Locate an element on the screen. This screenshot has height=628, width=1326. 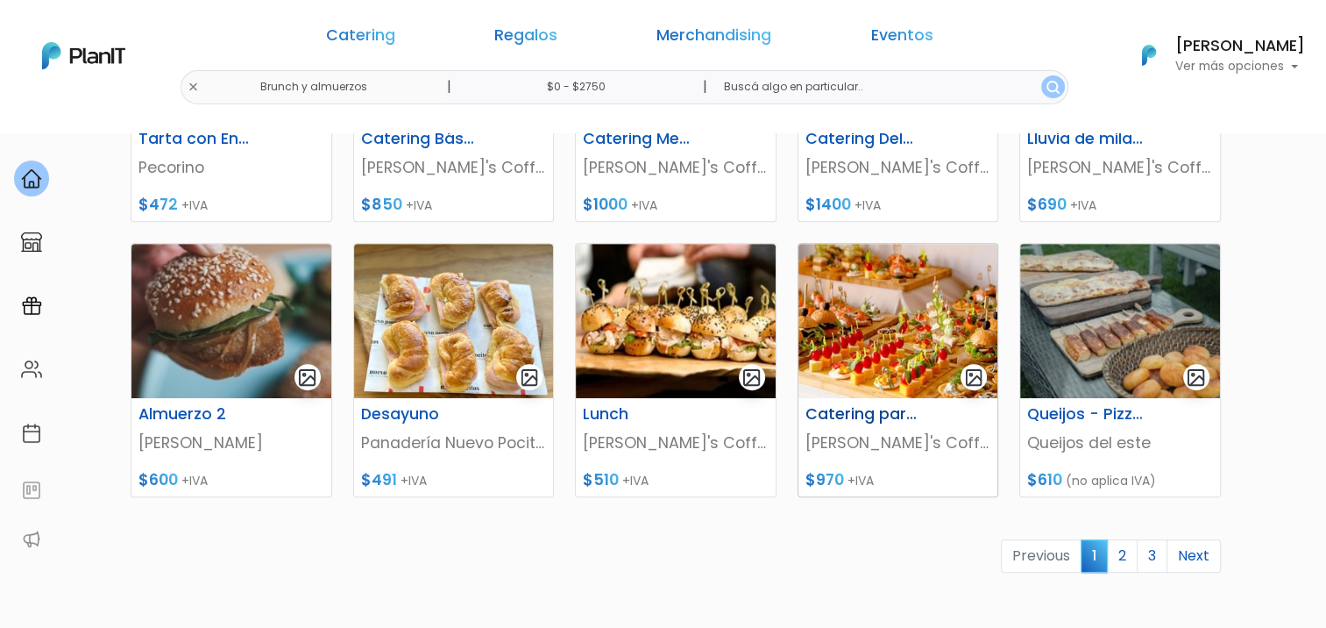
p: Ver más opciones is located at coordinates (1240, 67).